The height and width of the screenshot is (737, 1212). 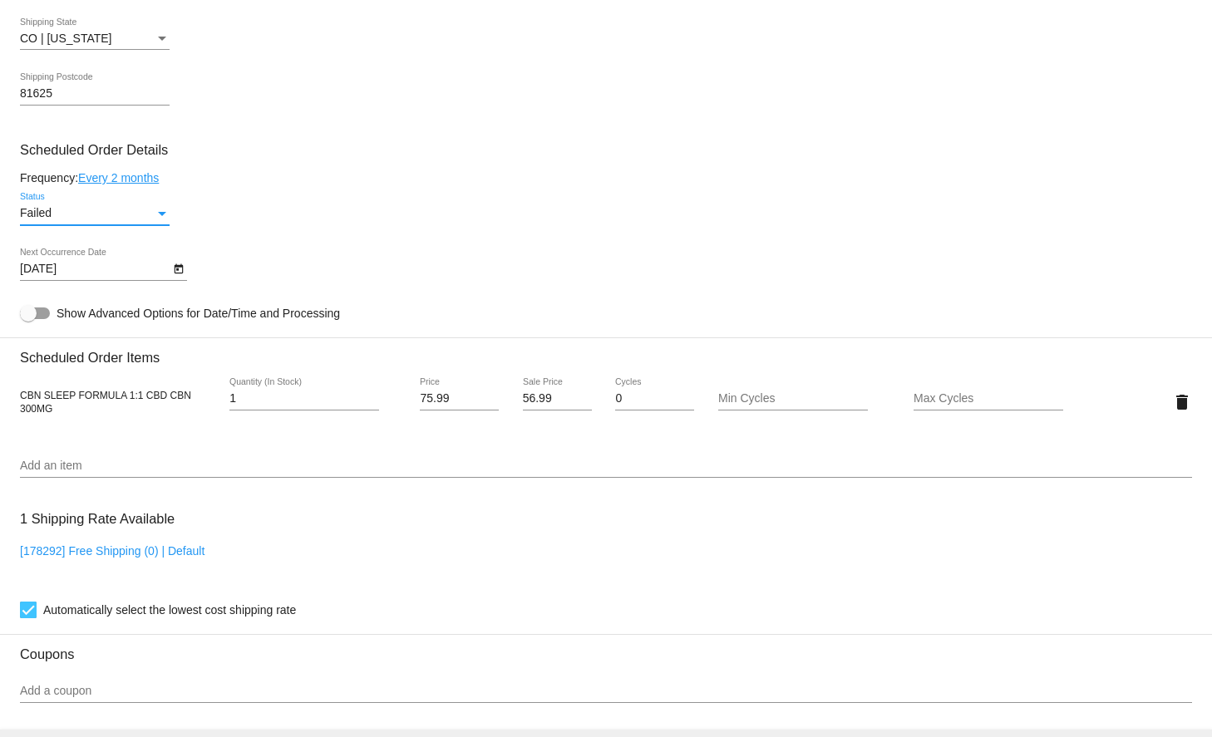 I want to click on h3: Scheduled Order Details, so click(x=606, y=150).